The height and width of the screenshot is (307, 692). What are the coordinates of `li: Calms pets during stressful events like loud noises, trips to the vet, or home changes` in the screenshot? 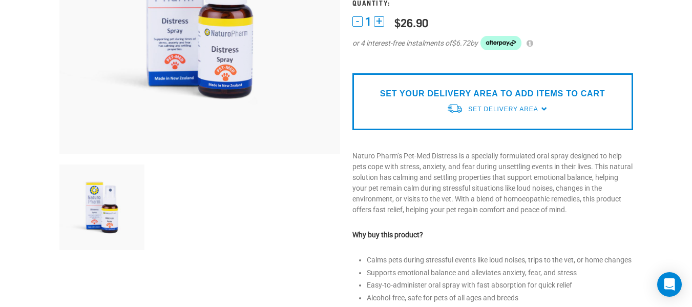 It's located at (500, 260).